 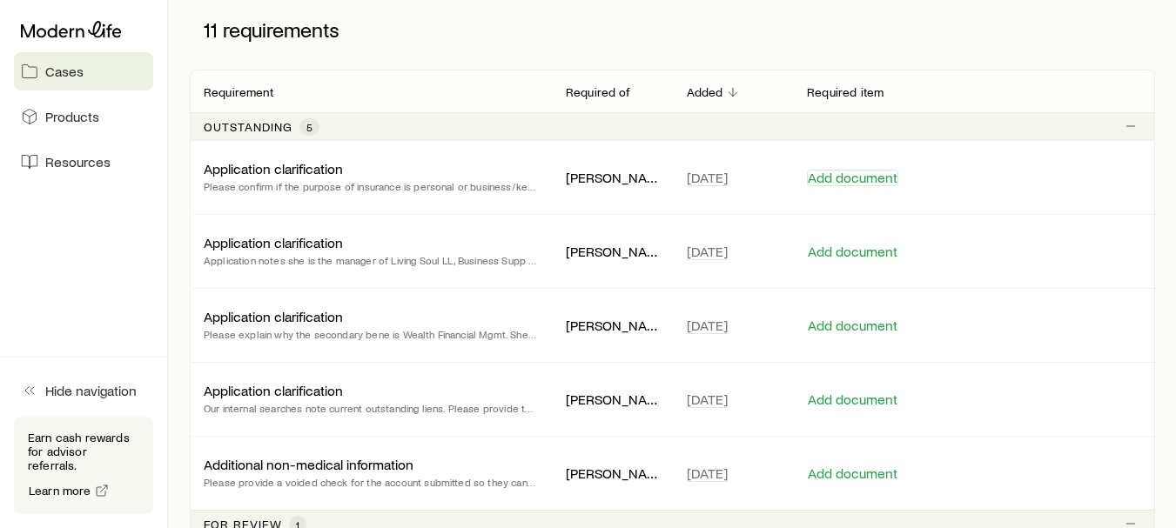 I want to click on a: Products, so click(x=84, y=117).